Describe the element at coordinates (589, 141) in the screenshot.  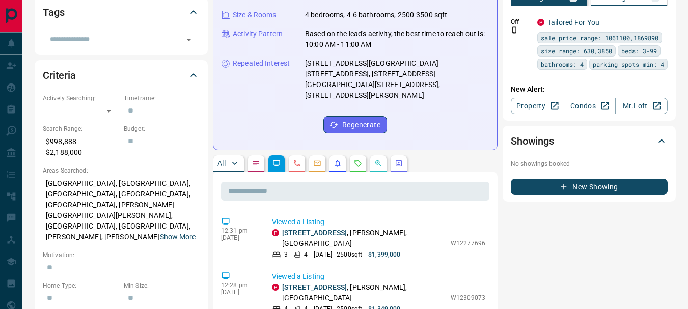
I see `div: Showings` at that location.